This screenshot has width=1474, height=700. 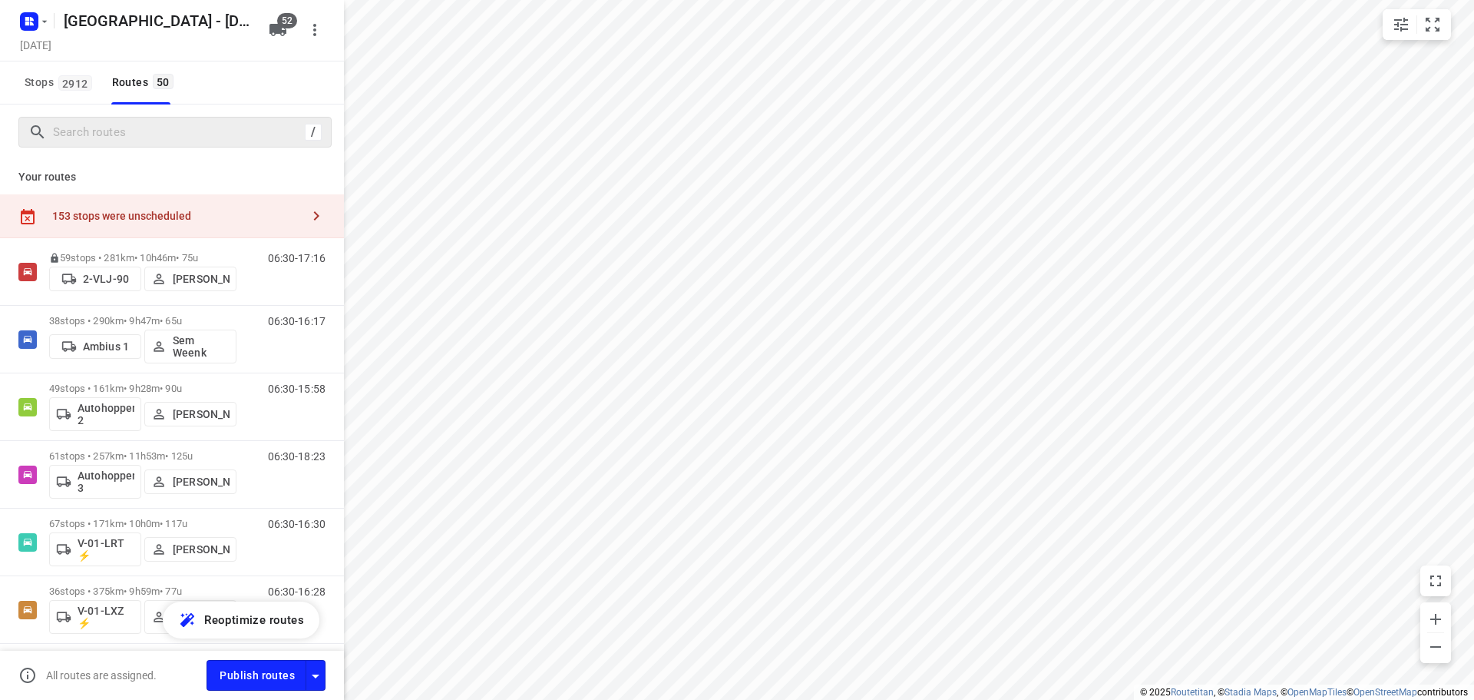 What do you see at coordinates (101, 675) in the screenshot?
I see `p: All routes are assigned.` at bounding box center [101, 675].